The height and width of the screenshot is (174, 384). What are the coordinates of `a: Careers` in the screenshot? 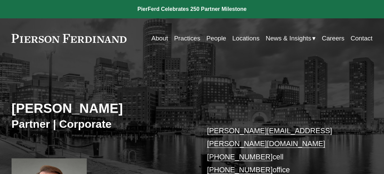 It's located at (333, 38).